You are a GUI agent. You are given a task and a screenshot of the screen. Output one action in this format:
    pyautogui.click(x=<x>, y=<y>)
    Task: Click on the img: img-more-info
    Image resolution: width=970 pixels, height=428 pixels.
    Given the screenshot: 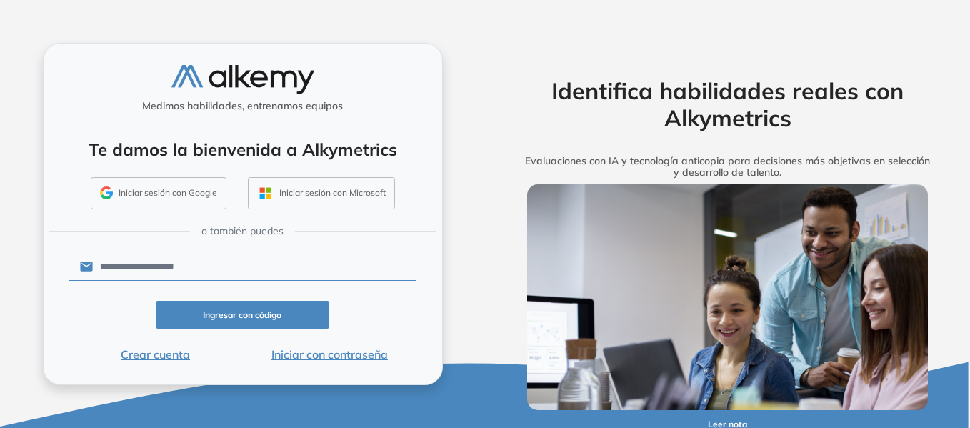 What is the action you would take?
    pyautogui.click(x=728, y=297)
    